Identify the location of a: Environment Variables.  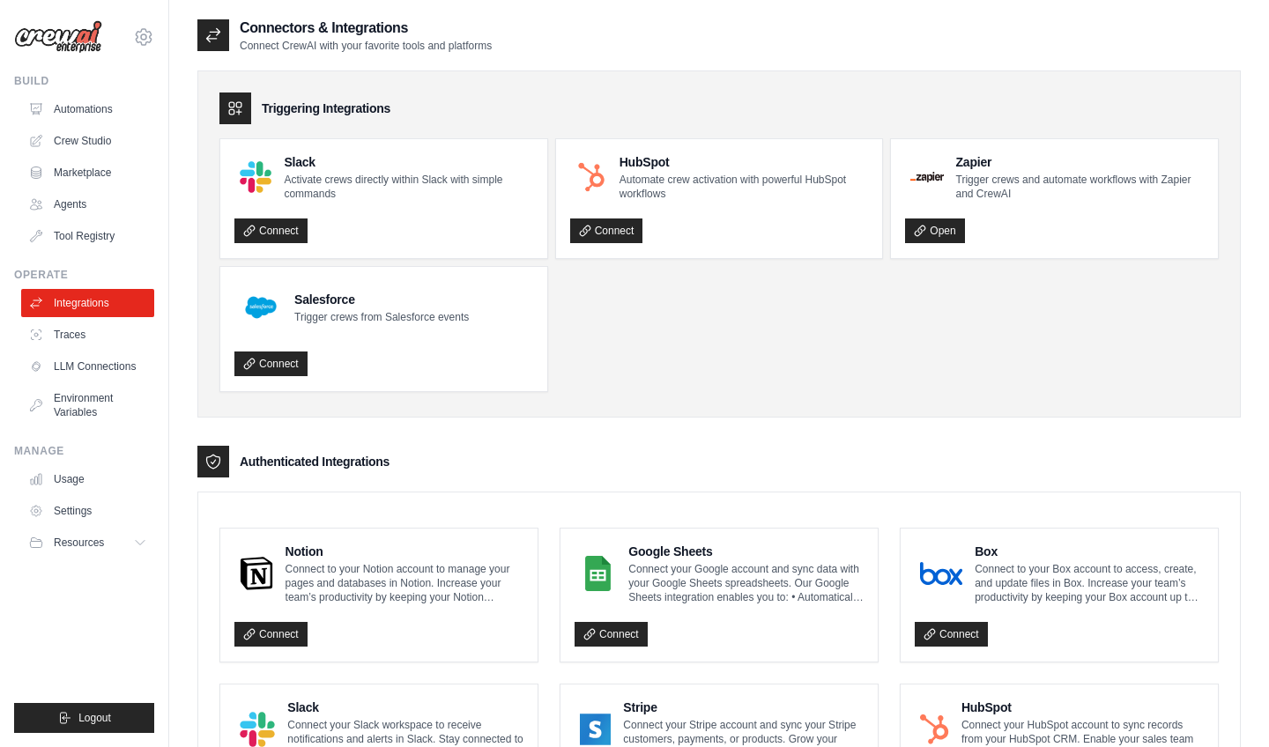
(87, 405).